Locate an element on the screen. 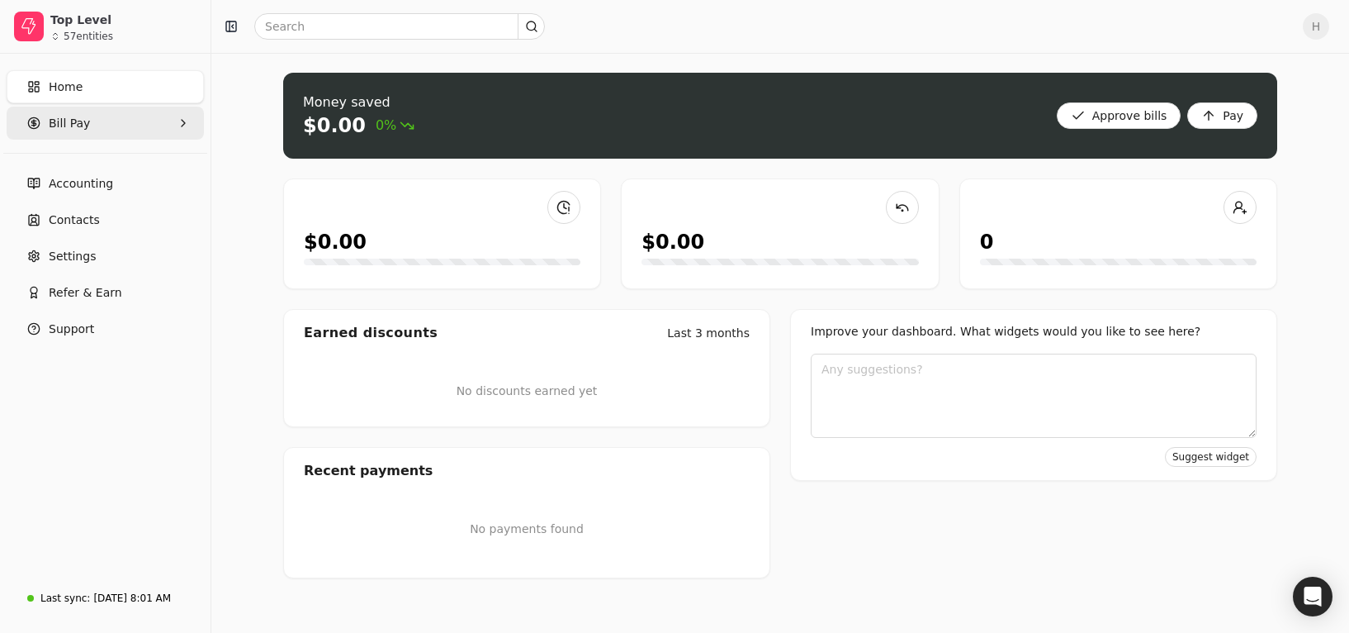  span: H is located at coordinates (1316, 26).